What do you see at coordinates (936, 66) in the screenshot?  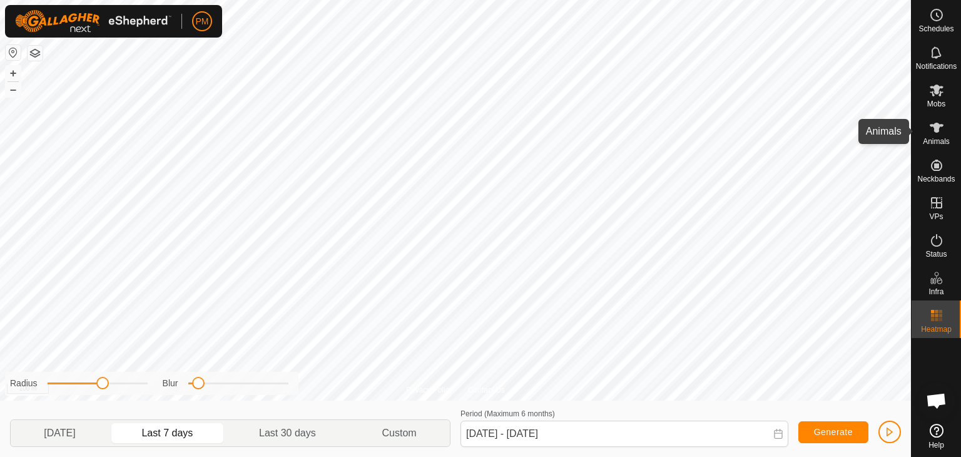 I see `span: Notifications` at bounding box center [936, 66].